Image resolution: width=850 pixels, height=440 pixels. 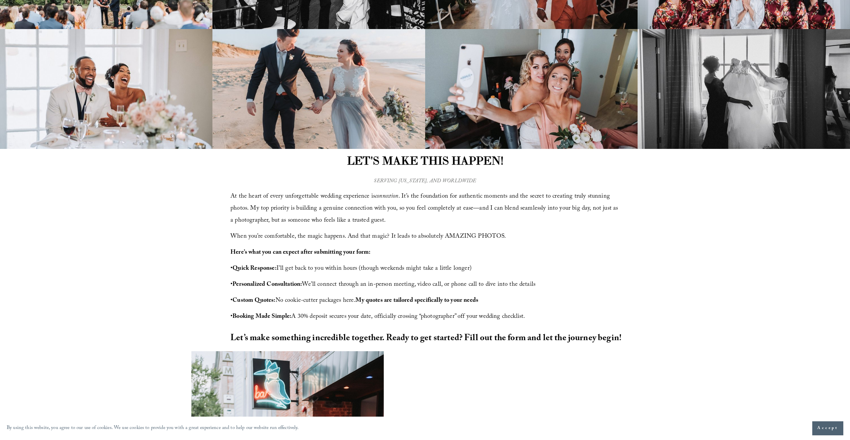 I want to click on p: By using this website, you agree to our use of cookies. We use cookies to provide you with a grea..., so click(x=153, y=429).